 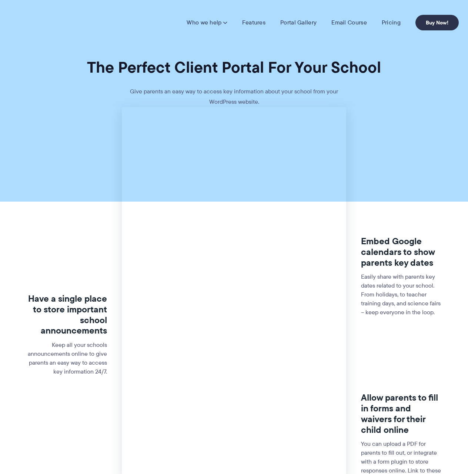 What do you see at coordinates (207, 23) in the screenshot?
I see `a: Who we help` at bounding box center [207, 23].